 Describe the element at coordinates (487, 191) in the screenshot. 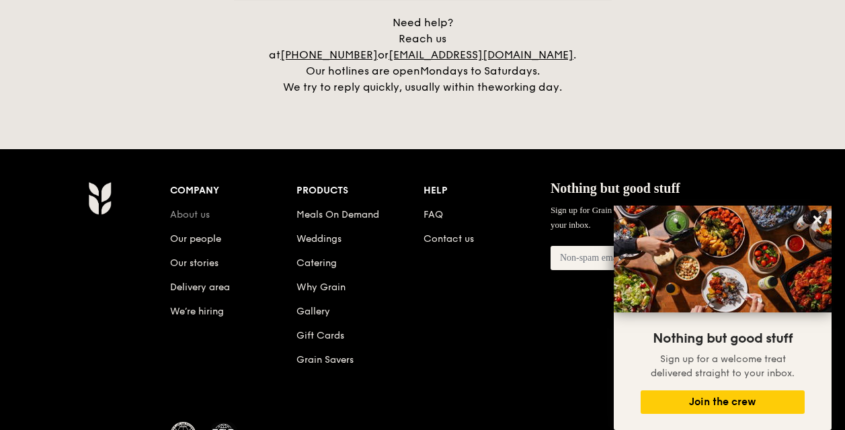

I see `div: Help` at that location.